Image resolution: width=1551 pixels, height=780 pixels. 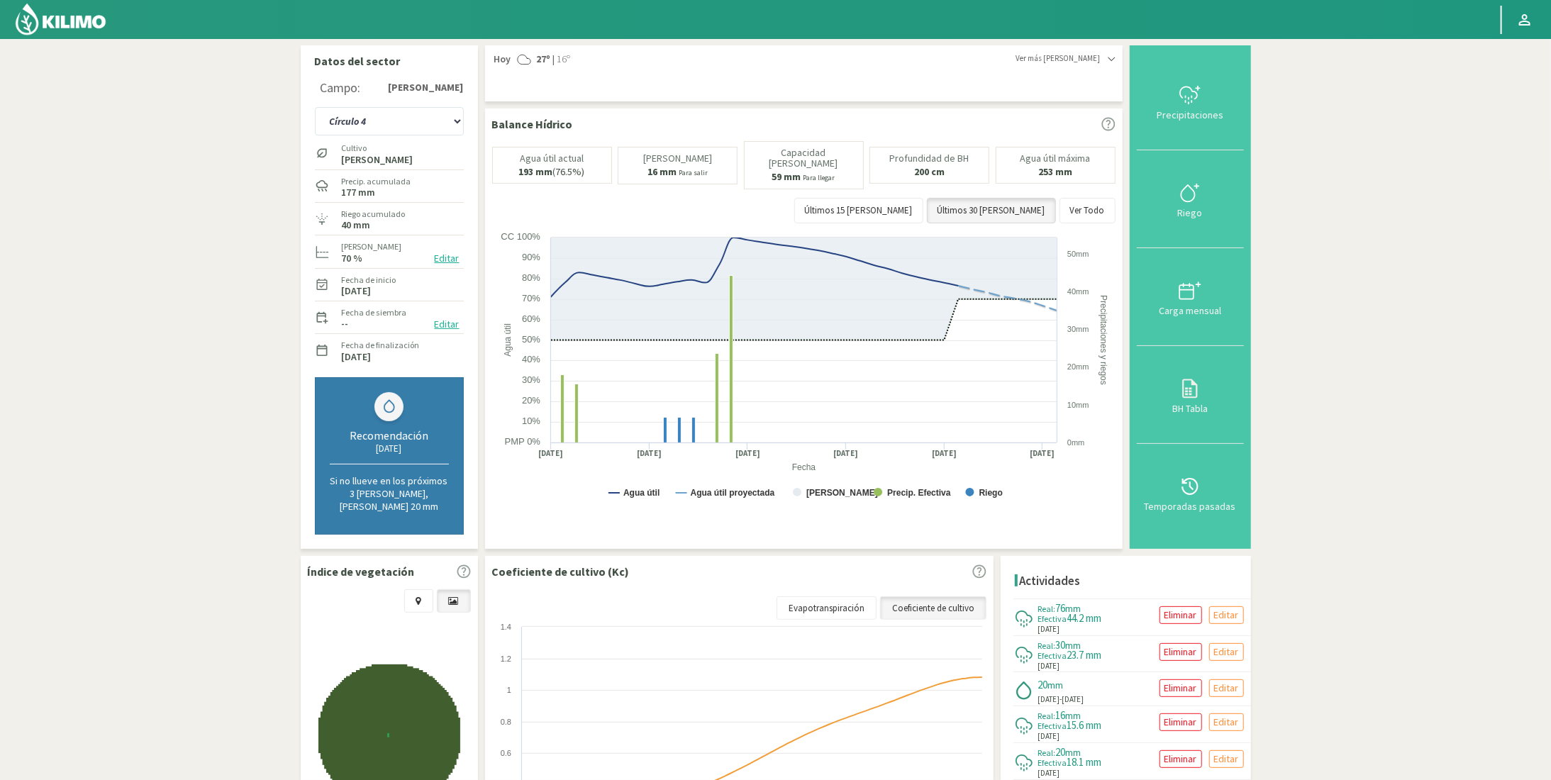 What do you see at coordinates (530, 379) in the screenshot?
I see `text: 30%` at bounding box center [530, 379].